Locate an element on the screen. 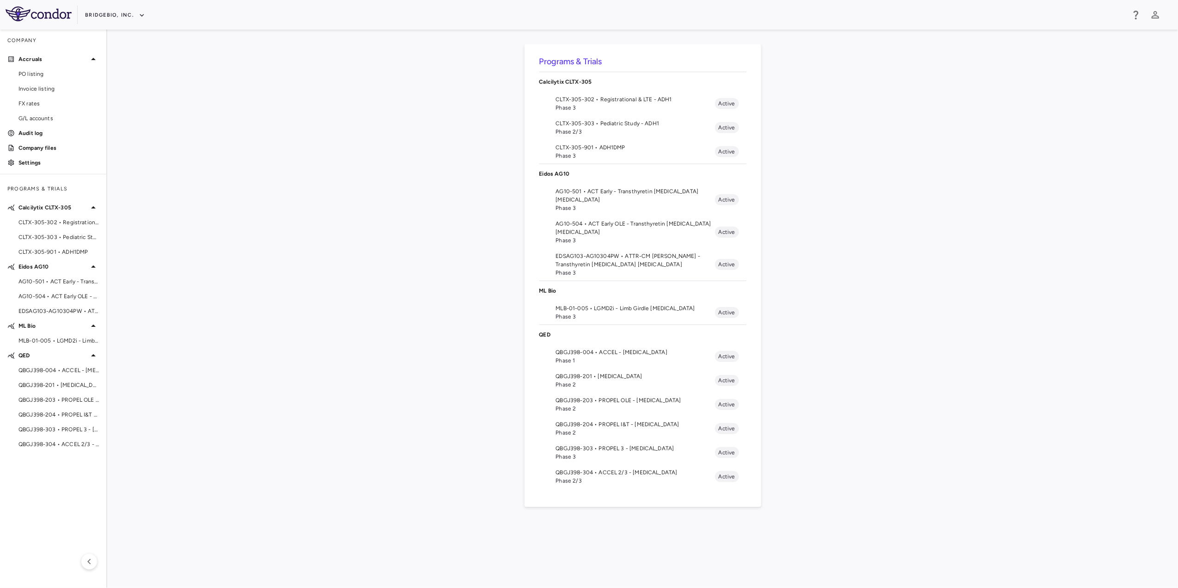 The image size is (1178, 588). button: BridgeBio, Inc. is located at coordinates (115, 15).